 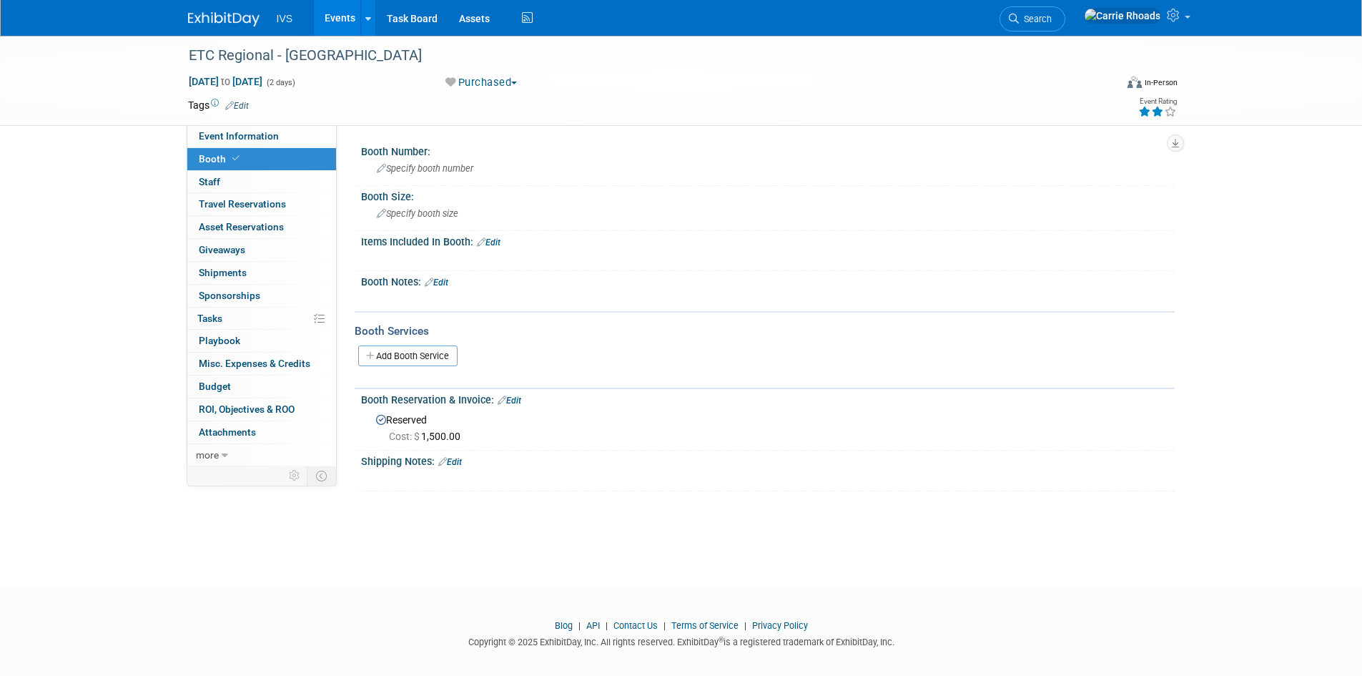 What do you see at coordinates (425, 168) in the screenshot?
I see `span: Specify booth number` at bounding box center [425, 168].